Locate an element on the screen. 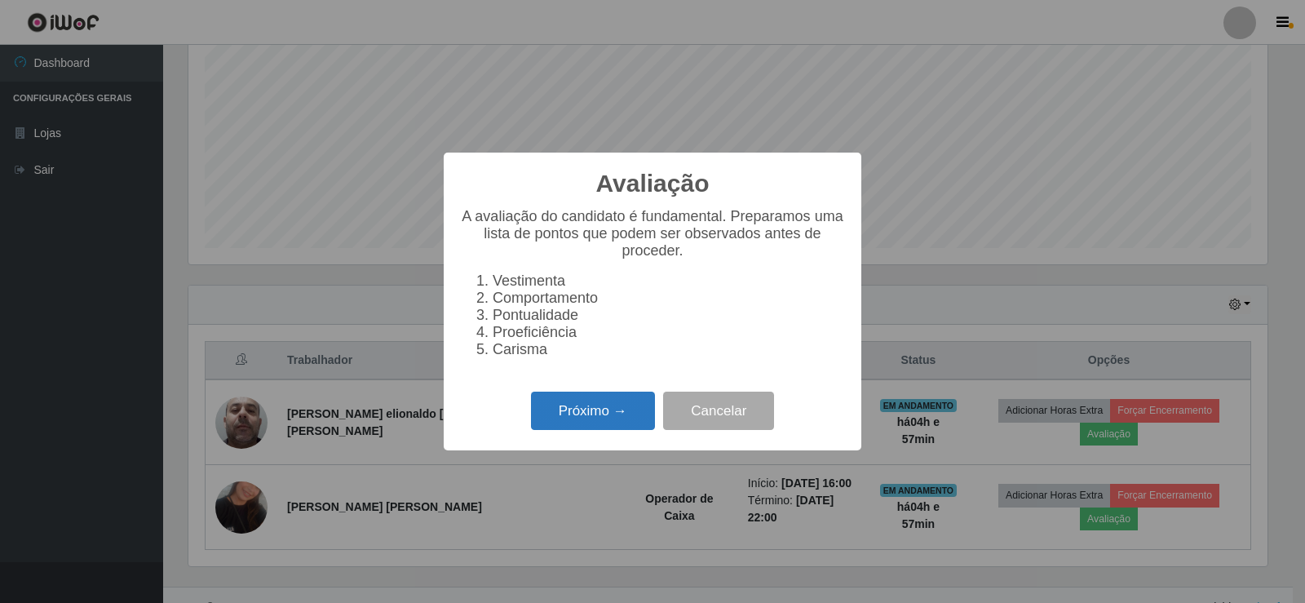 This screenshot has width=1305, height=603. h2: Avaliação is located at coordinates (652, 184).